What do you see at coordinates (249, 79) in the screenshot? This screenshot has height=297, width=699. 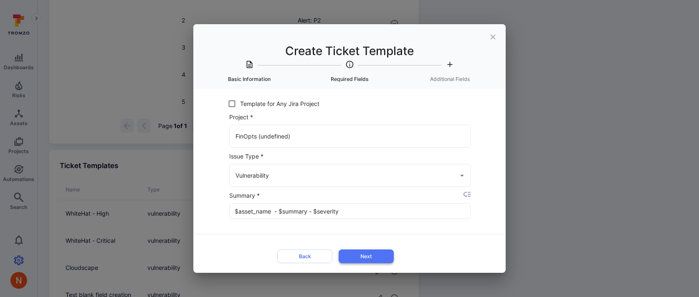 I see `span: Basic Information` at bounding box center [249, 79].